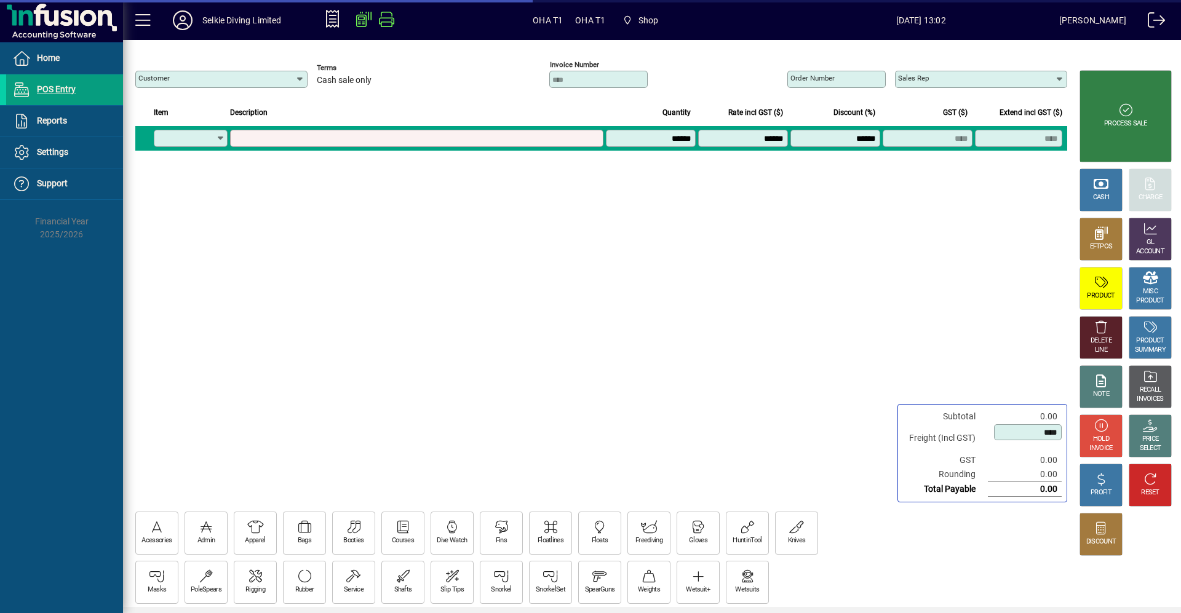 This screenshot has width=1181, height=613. Describe the element at coordinates (354, 68) in the screenshot. I see `span: Terms` at that location.